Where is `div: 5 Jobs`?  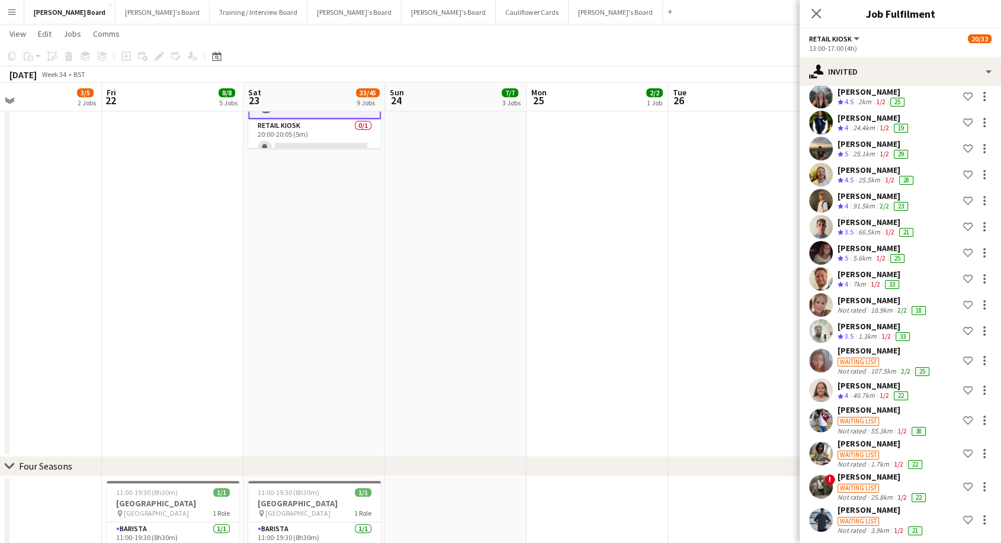
div: 5 Jobs is located at coordinates (228, 103).